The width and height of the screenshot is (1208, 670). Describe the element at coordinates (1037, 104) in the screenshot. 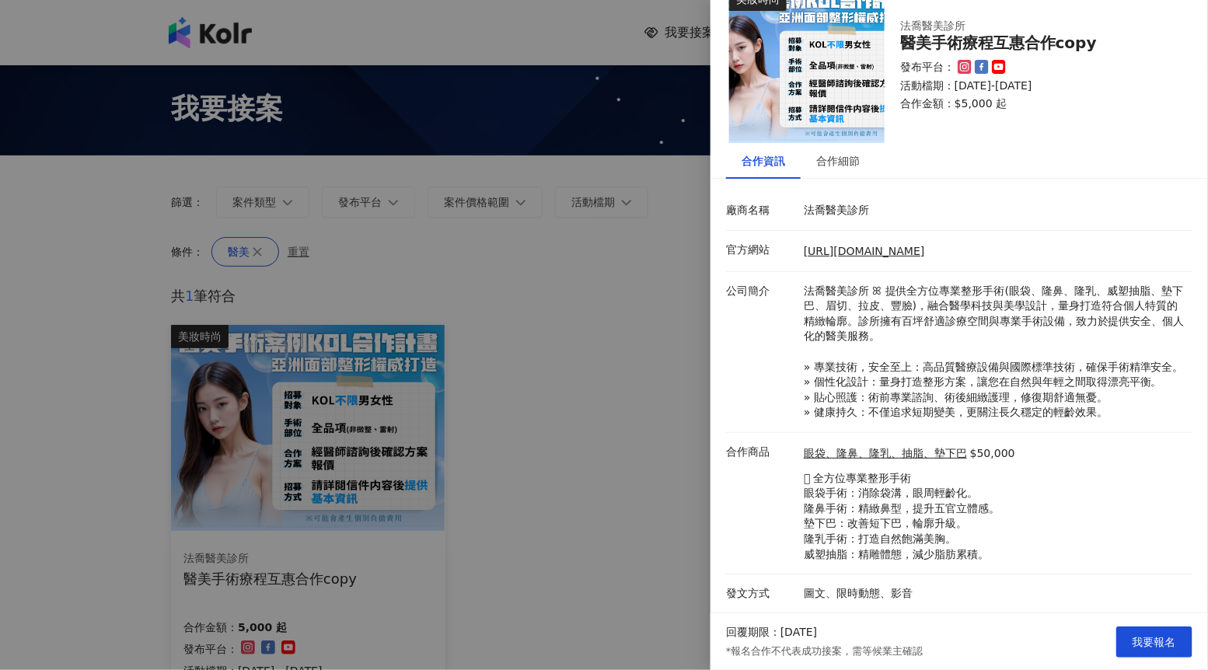

I see `p: 合作金額： $5,000 起` at that location.